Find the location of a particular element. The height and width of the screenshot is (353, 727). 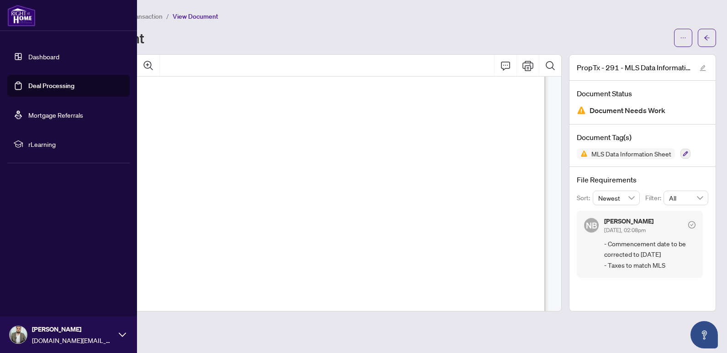

span: NB is located at coordinates (591, 226).